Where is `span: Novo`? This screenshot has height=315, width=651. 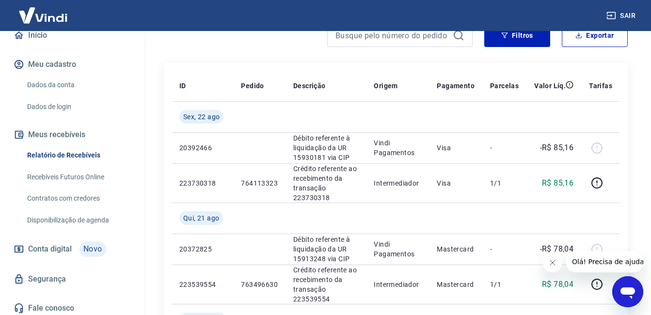
span: Novo is located at coordinates (93, 249).